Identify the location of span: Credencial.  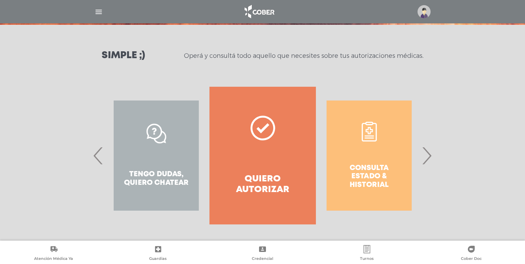
(262, 259).